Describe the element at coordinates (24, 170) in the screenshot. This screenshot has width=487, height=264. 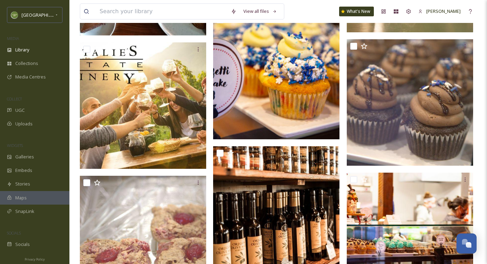
I see `span: Embeds` at that location.